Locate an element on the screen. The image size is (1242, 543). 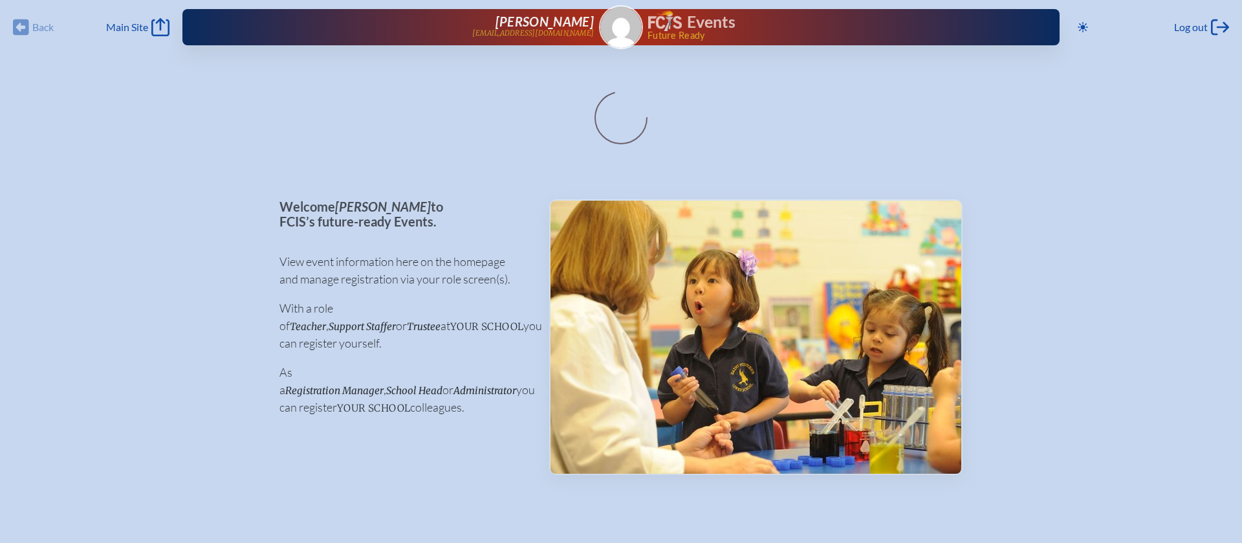
span: Trustee is located at coordinates (424, 326).